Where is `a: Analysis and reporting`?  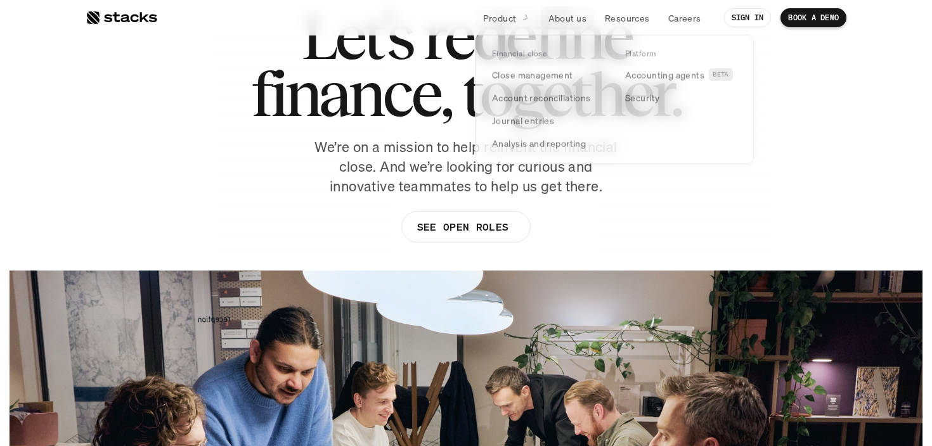 a: Analysis and reporting is located at coordinates (548, 143).